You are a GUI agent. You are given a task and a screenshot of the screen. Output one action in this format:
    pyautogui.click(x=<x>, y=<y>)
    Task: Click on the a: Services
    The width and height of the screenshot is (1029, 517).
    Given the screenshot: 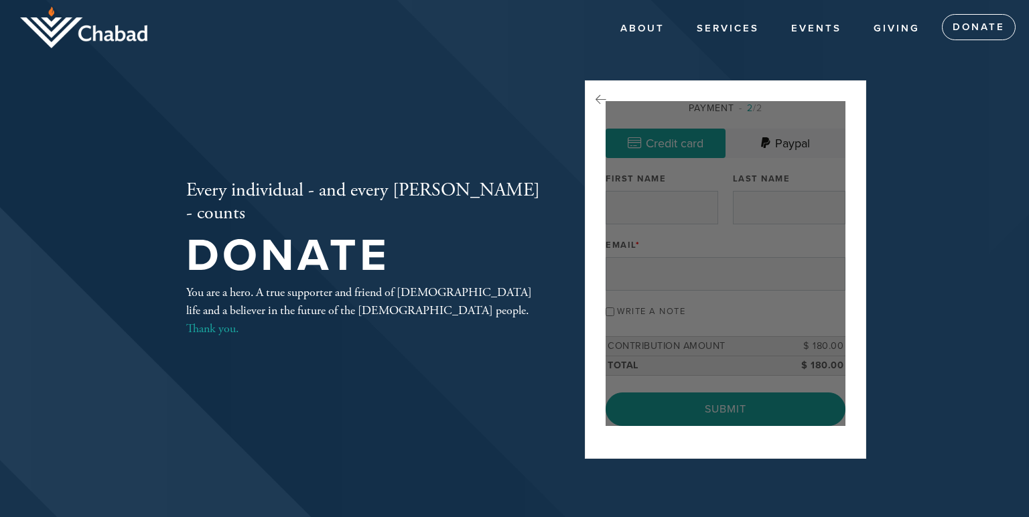 What is the action you would take?
    pyautogui.click(x=727, y=29)
    